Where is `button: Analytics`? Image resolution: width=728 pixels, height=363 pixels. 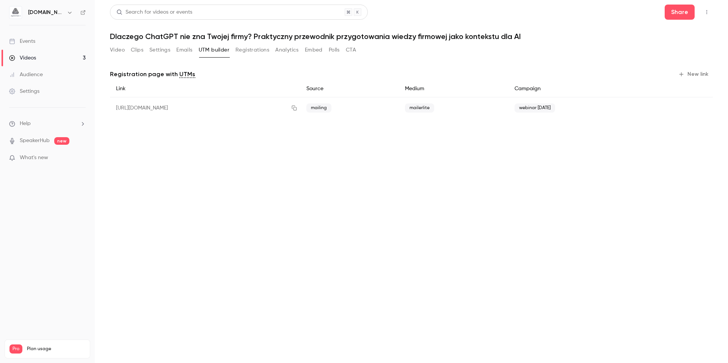 button: Analytics is located at coordinates (287, 50).